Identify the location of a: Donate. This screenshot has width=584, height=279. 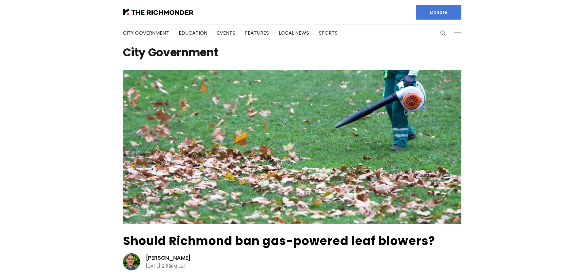
(439, 12).